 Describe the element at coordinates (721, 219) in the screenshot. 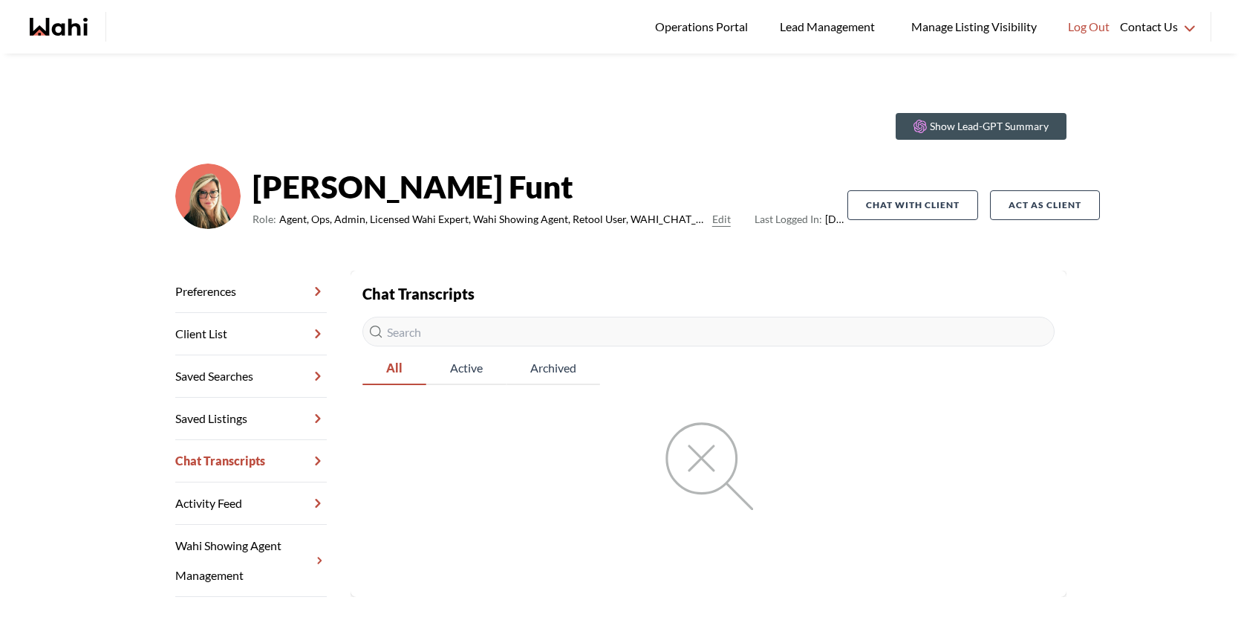

I see `button: Edit` at that location.